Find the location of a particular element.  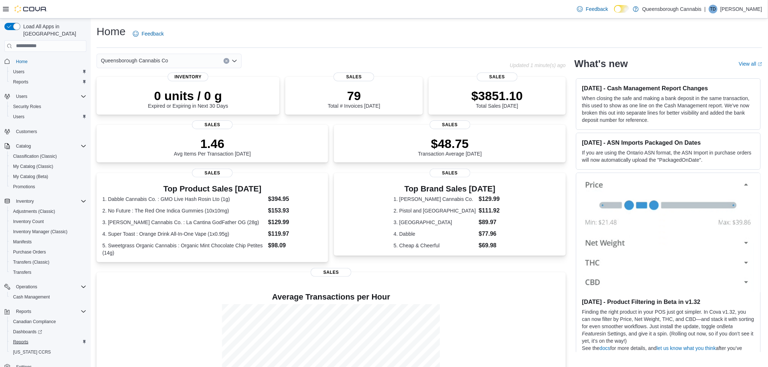

dt: 2. No Future : The Red One Indica Gummies (10x10mg) is located at coordinates (184, 211).